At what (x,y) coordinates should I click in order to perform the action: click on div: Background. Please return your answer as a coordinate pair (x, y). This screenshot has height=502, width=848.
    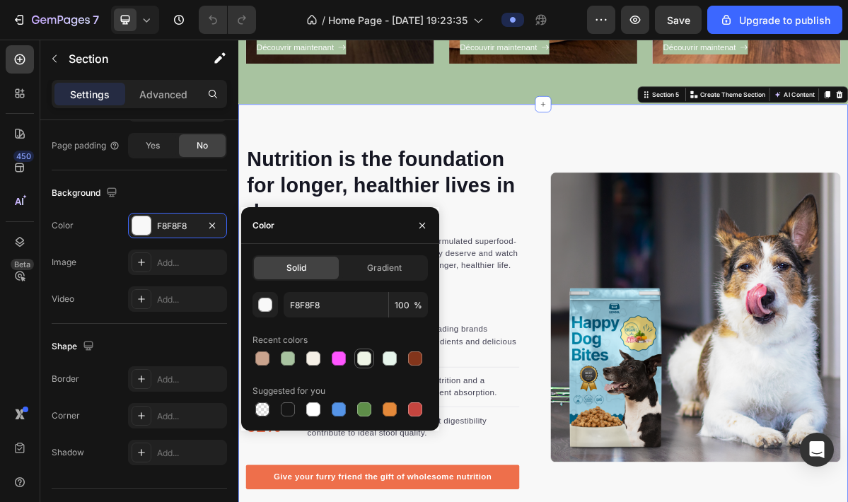
    Looking at the image, I should click on (86, 193).